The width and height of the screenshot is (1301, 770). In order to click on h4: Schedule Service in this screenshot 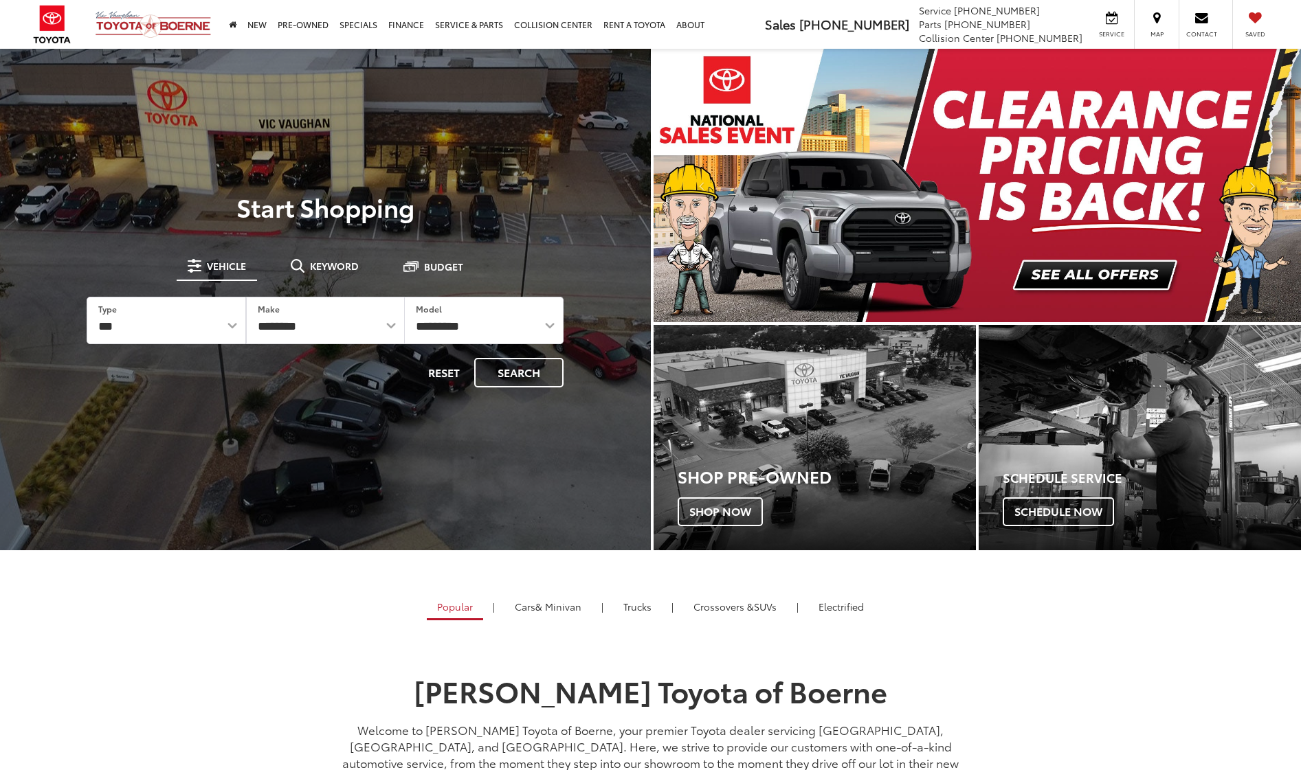, I will do `click(1152, 478)`.